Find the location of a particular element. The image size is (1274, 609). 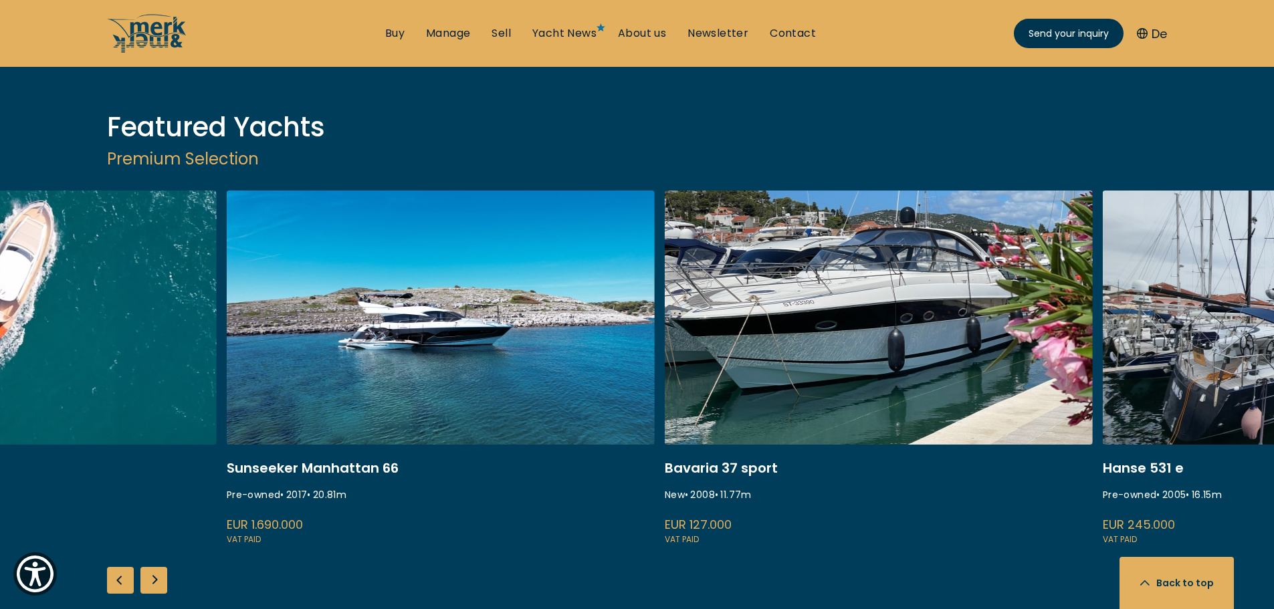

div: Previous slide is located at coordinates (120, 581).